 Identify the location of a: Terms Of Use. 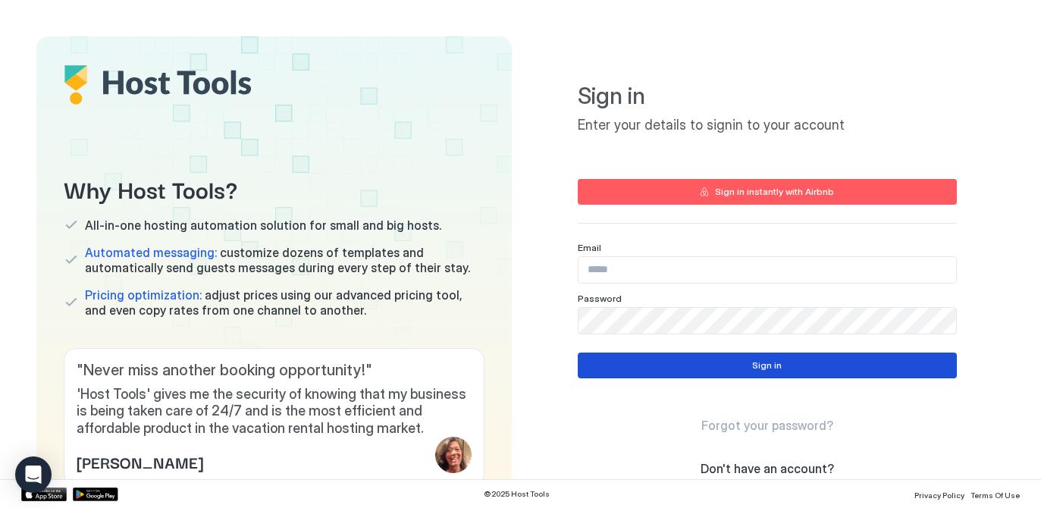
(994, 493).